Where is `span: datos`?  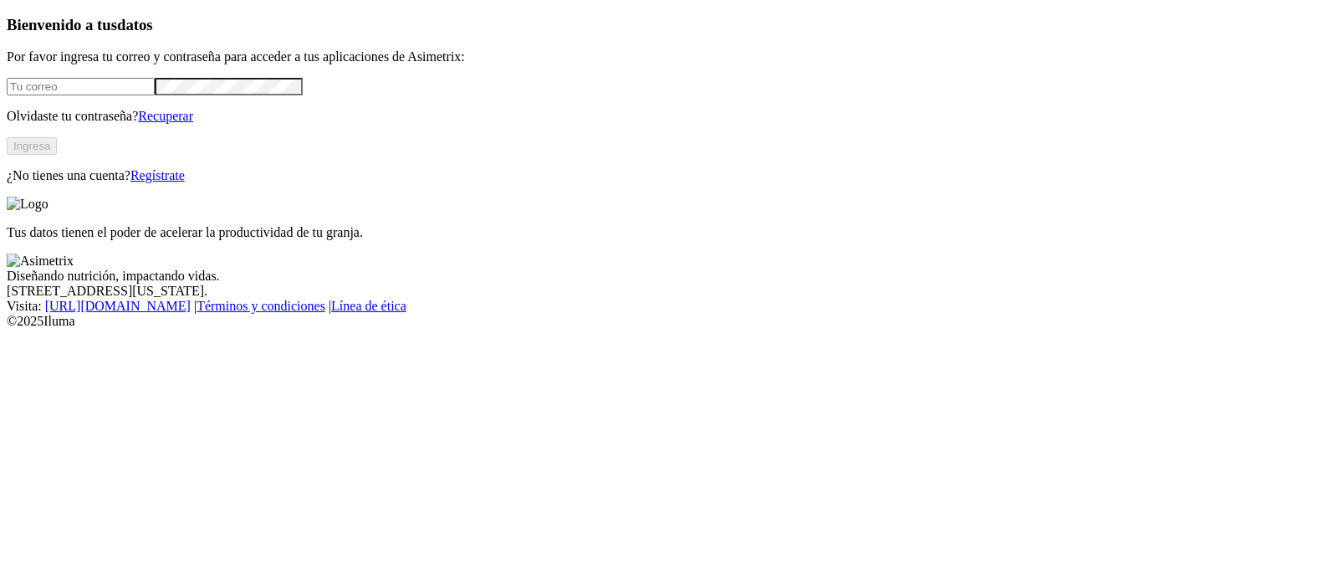 span: datos is located at coordinates (135, 24).